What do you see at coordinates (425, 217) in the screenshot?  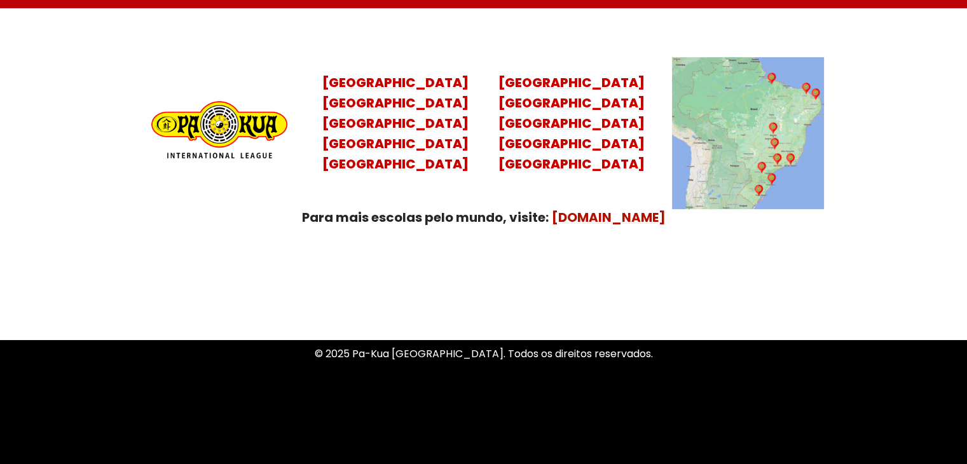 I see `strong: Para mais escolas pelo mundo, visite:` at bounding box center [425, 217].